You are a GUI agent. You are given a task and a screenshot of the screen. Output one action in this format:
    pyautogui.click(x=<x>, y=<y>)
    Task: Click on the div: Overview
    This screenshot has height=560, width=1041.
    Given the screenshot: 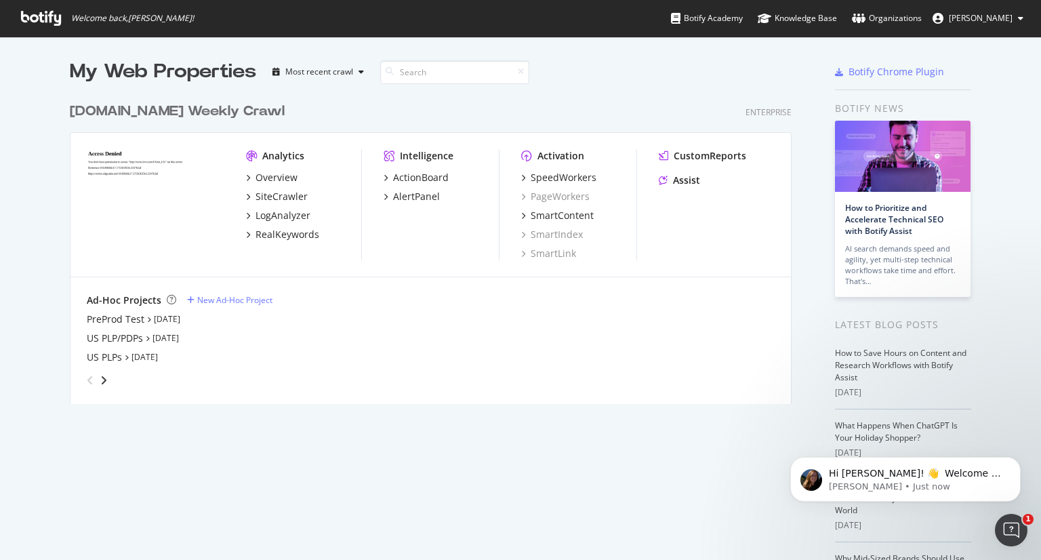 What is the action you would take?
    pyautogui.click(x=276, y=178)
    